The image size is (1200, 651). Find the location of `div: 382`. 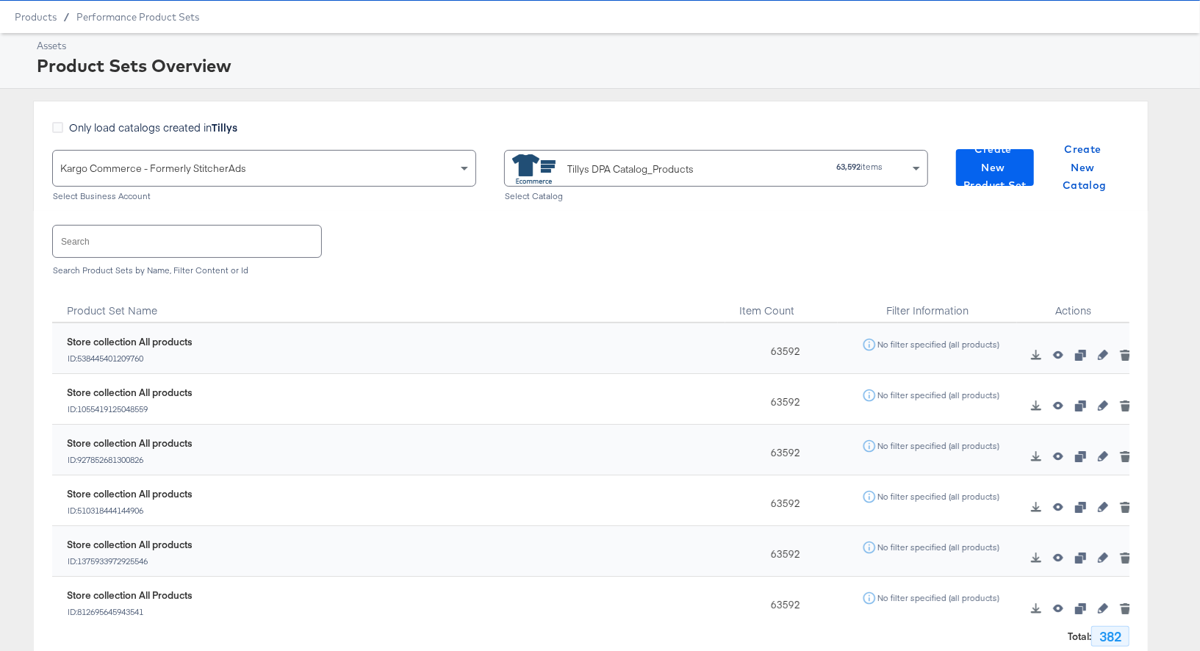

div: 382 is located at coordinates (1110, 636).